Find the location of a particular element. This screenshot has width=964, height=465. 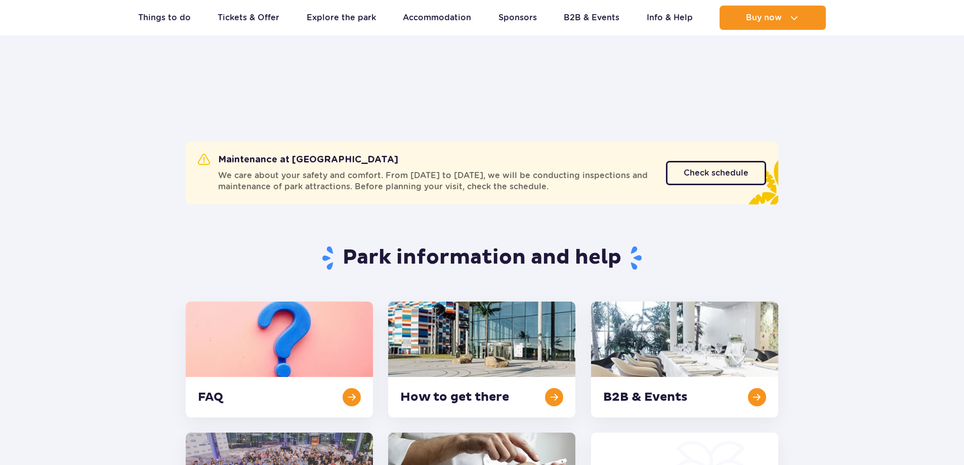

a: Explore the park is located at coordinates (341, 18).